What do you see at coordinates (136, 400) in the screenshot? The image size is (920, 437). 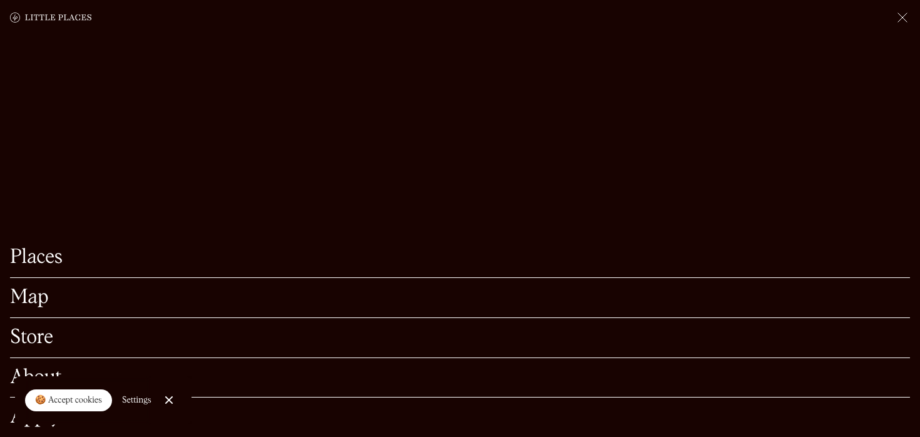 I see `a: Settings` at bounding box center [136, 400].